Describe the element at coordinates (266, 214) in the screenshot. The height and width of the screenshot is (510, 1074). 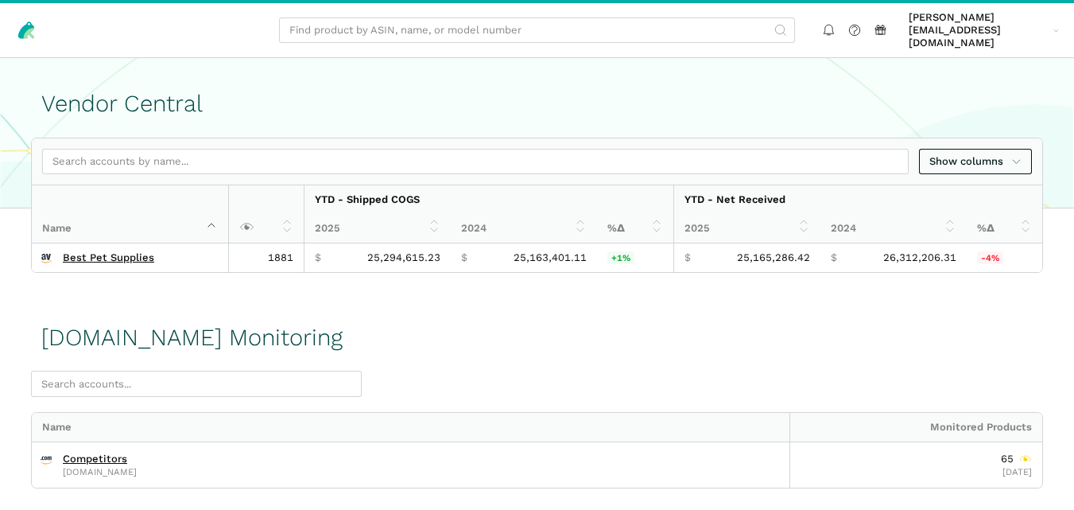
I see `th: : activate to sort column ascending` at that location.